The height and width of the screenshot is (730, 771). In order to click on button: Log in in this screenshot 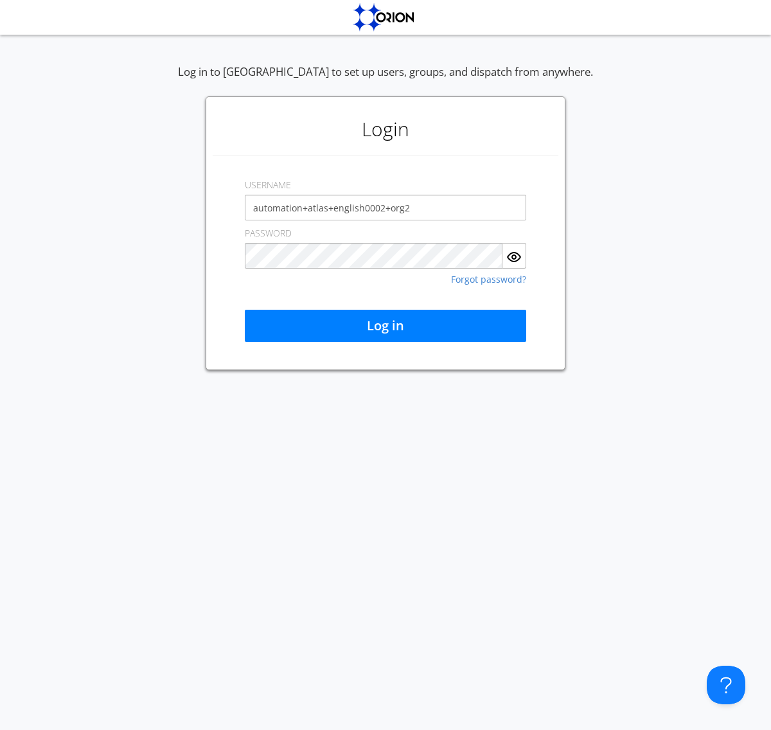, I will do `click(385, 326)`.